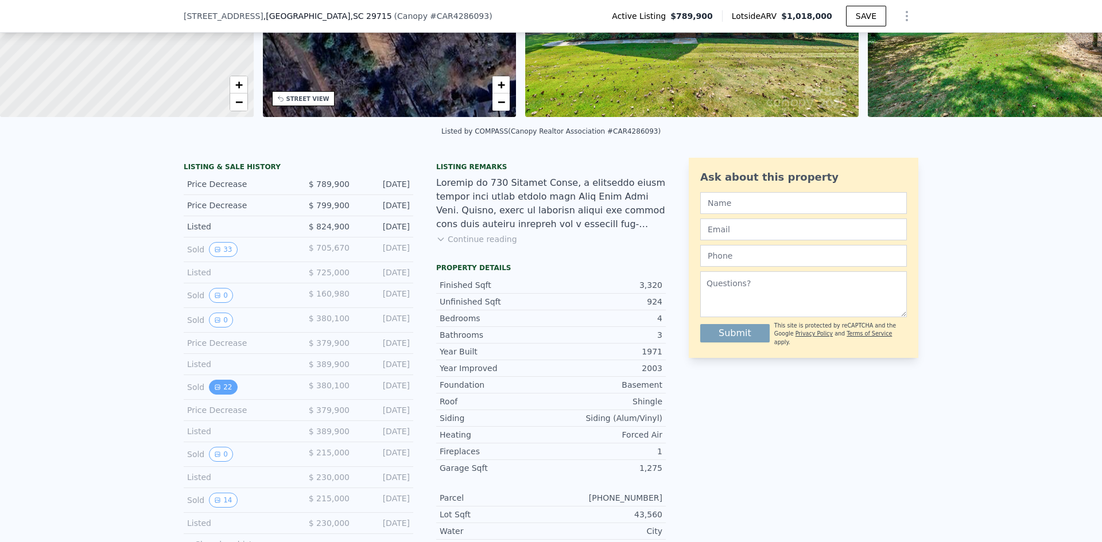 The width and height of the screenshot is (1102, 542). Describe the element at coordinates (607, 368) in the screenshot. I see `div: 2003` at that location.